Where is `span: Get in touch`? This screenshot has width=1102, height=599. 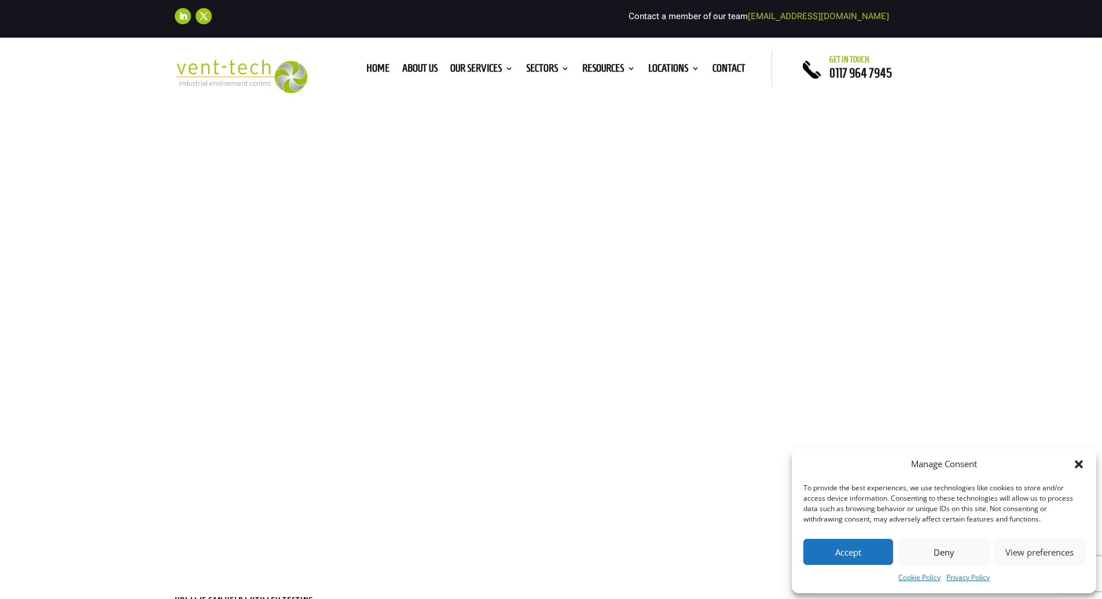 span: Get in touch is located at coordinates (849, 60).